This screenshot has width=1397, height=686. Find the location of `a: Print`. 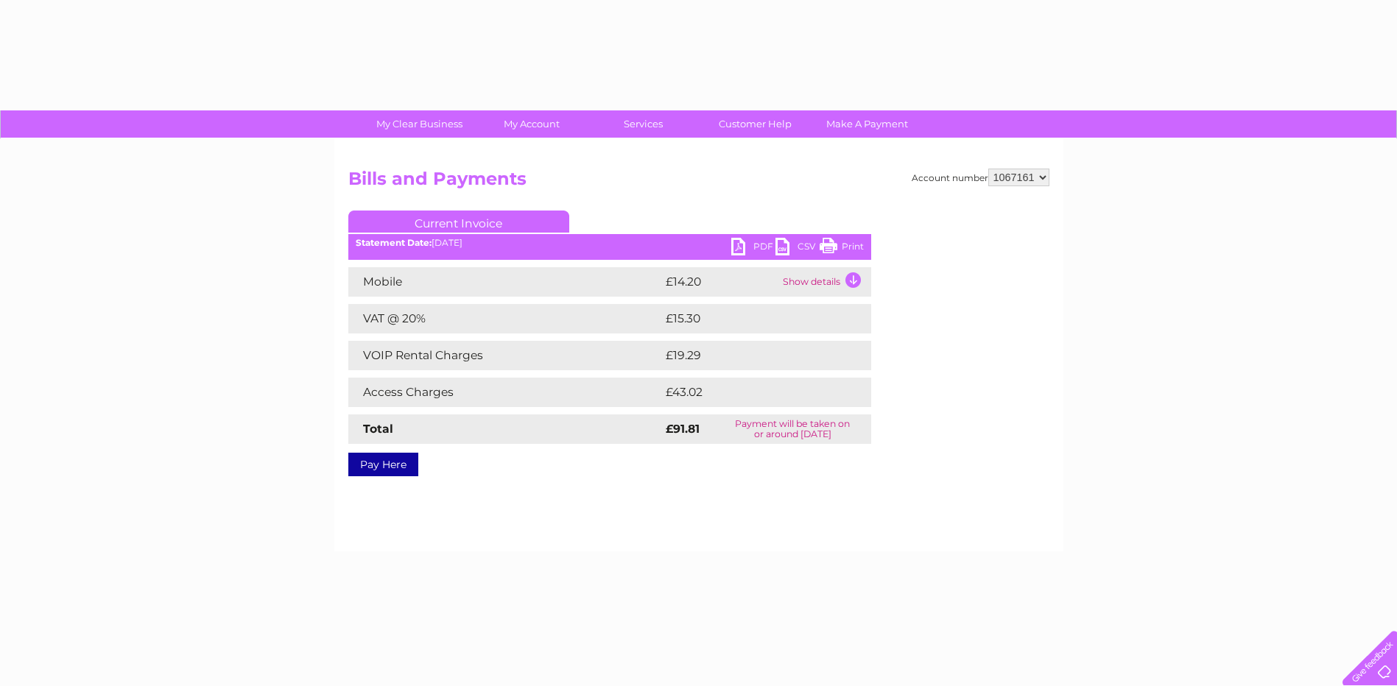

a: Print is located at coordinates (842, 248).